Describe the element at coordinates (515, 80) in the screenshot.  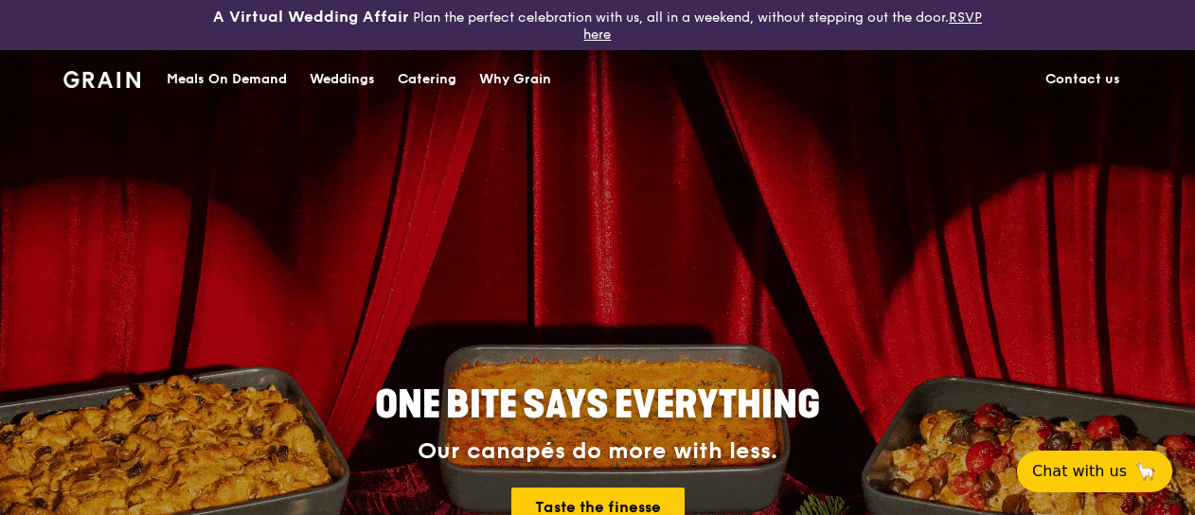
I see `div: Why Grain` at that location.